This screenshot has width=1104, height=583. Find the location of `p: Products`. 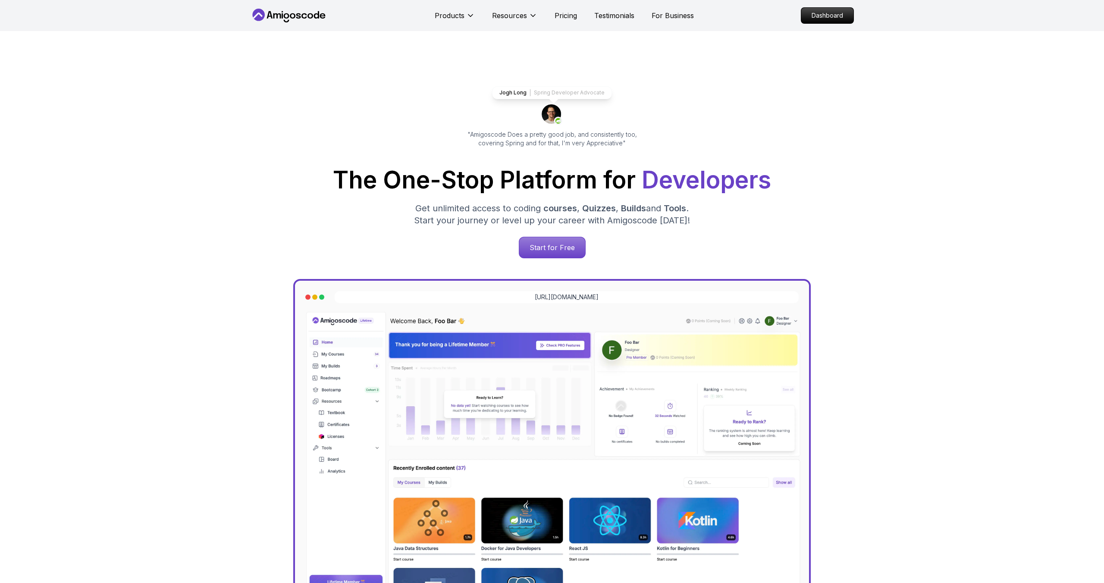

p: Products is located at coordinates (449, 16).